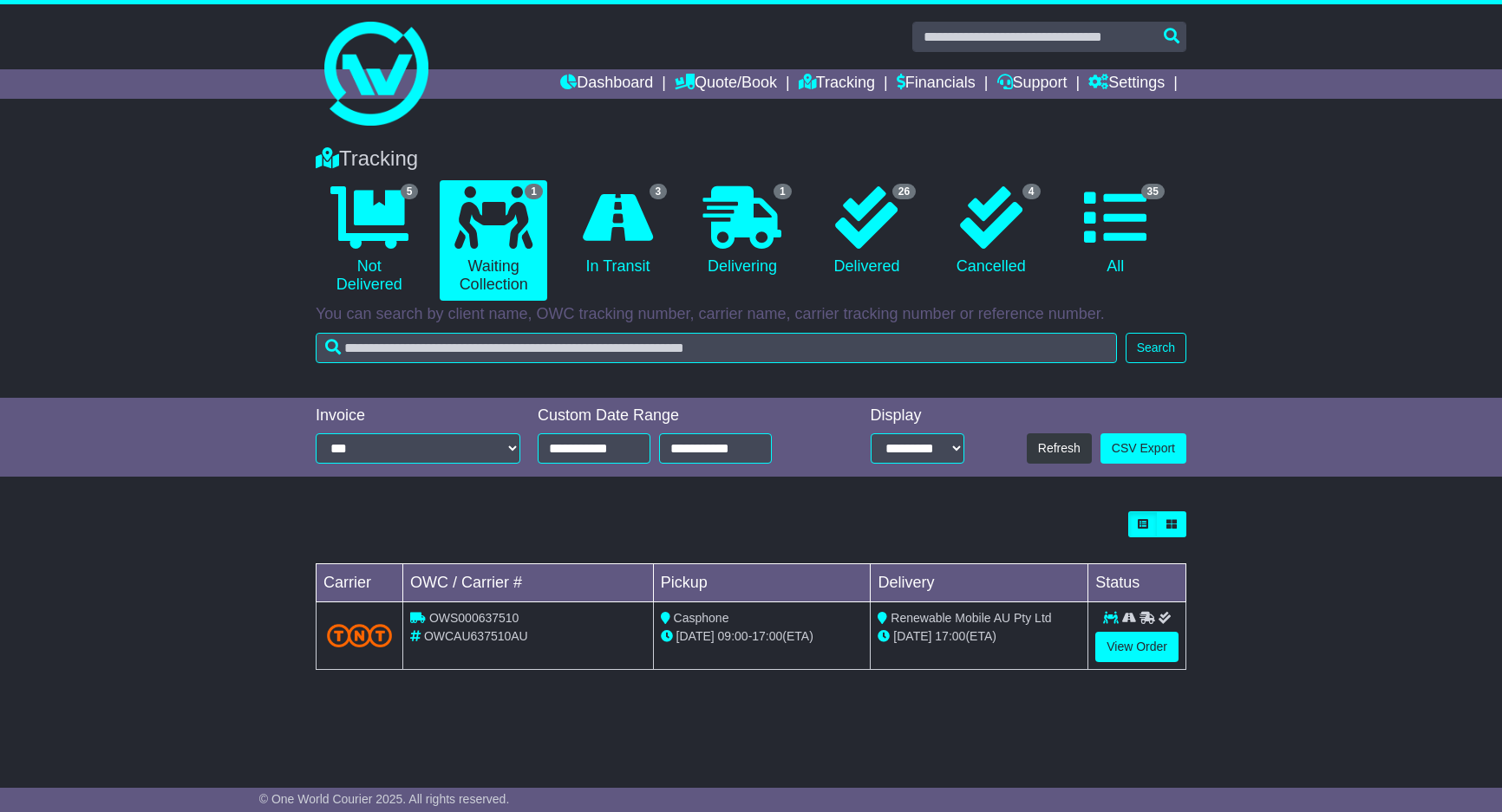 Image resolution: width=1502 pixels, height=812 pixels. What do you see at coordinates (369, 240) in the screenshot?
I see `a: 5 Not Delivered` at bounding box center [369, 240].